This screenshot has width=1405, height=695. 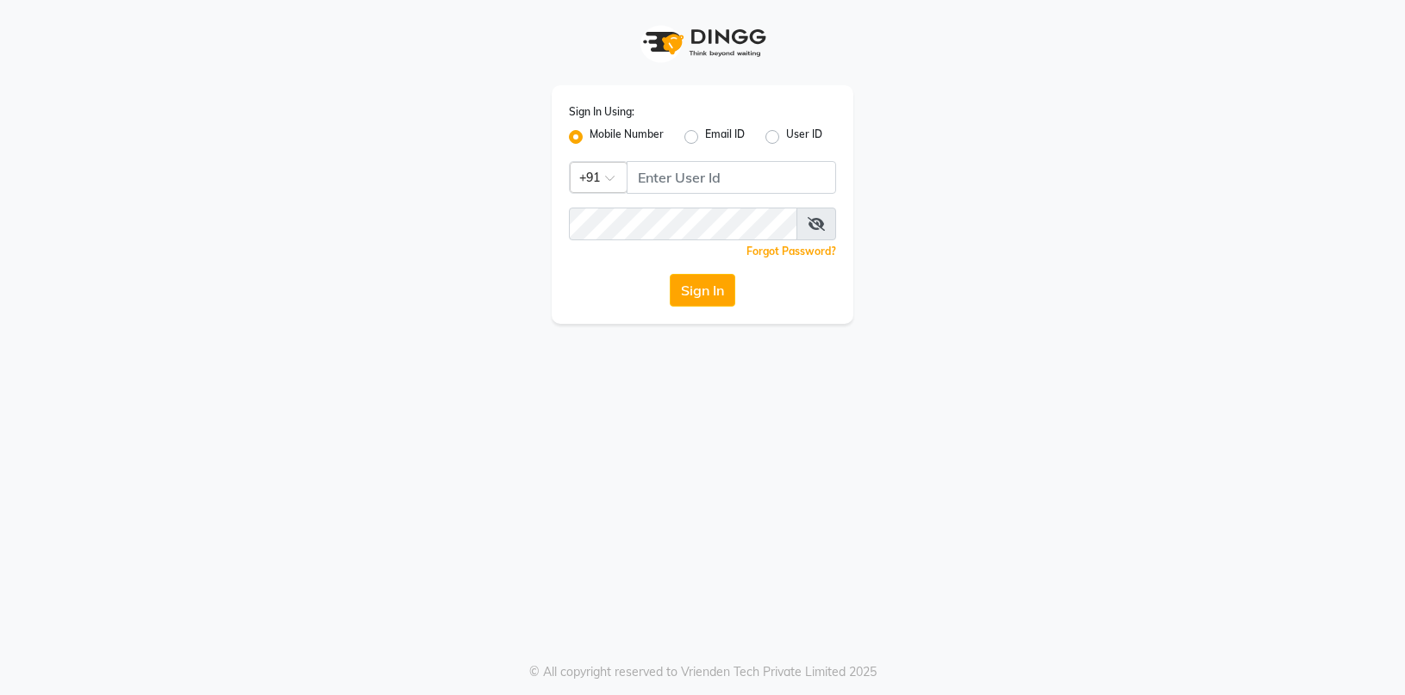 I want to click on label: Email ID, so click(x=725, y=137).